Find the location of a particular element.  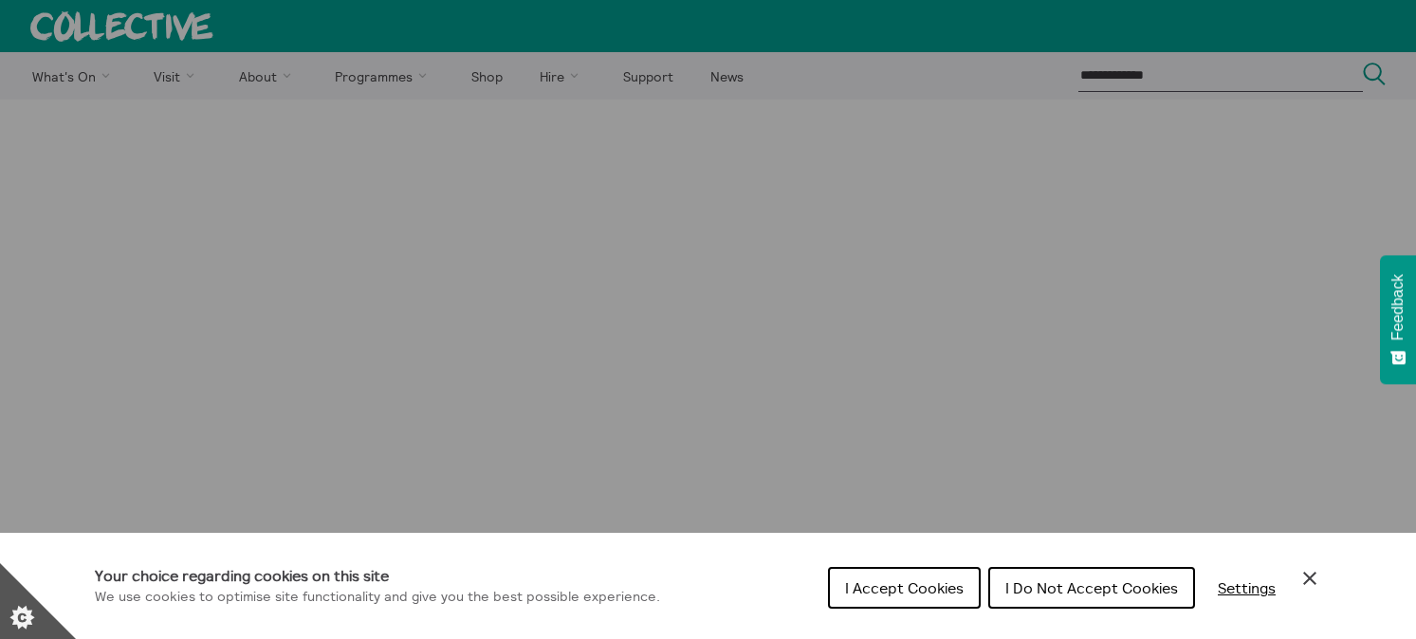

span: I Accept Cookies is located at coordinates (904, 588).